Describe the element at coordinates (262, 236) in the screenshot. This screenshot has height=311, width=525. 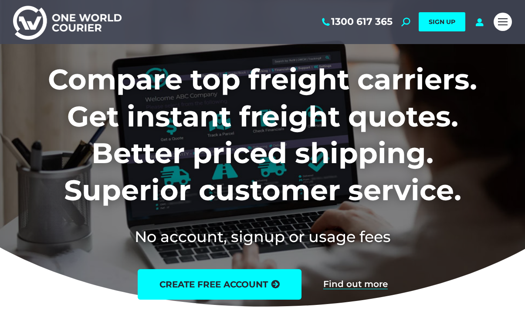
I see `h2: No account, signup or usage fees` at that location.